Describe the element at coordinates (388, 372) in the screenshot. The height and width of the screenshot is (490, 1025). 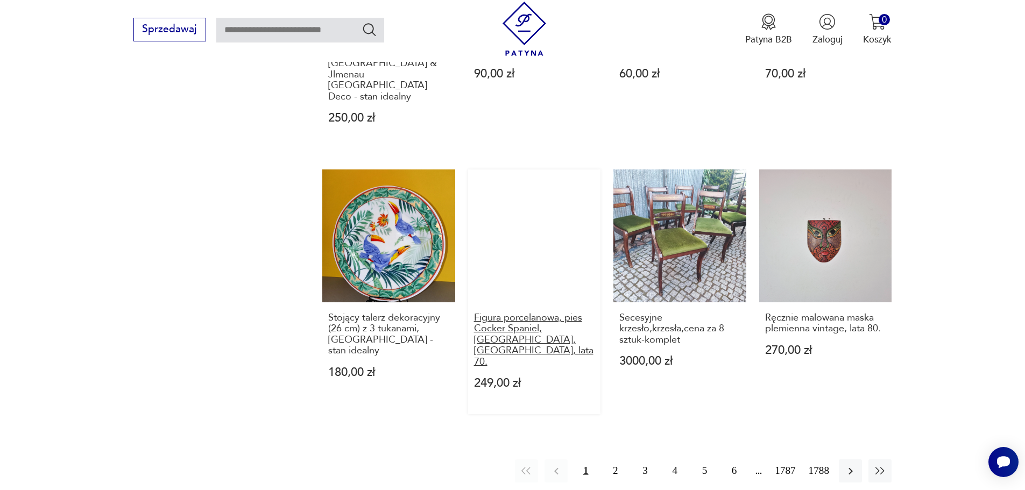
I see `p: 180,00 zł` at that location.